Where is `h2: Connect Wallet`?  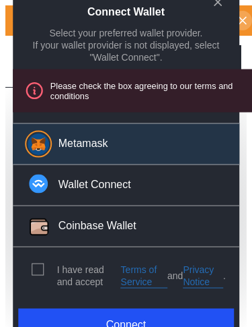 h2: Connect Wallet is located at coordinates (126, 11).